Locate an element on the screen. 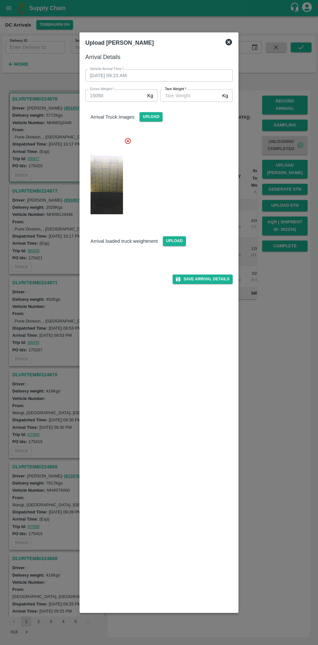 The width and height of the screenshot is (318, 645). h6: Arrival Details is located at coordinates (159, 57).